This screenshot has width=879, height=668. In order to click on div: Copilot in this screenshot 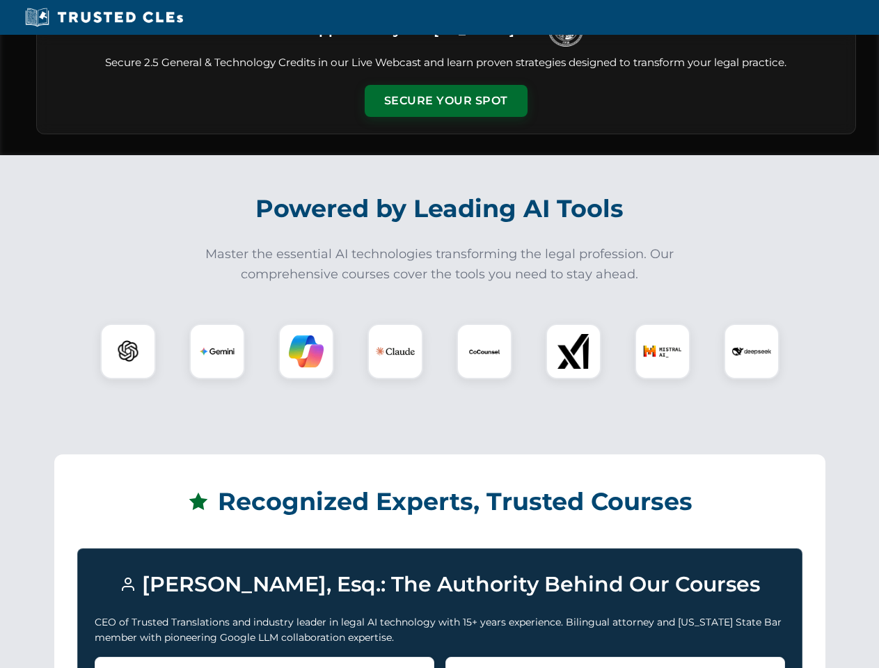, I will do `click(306, 351)`.